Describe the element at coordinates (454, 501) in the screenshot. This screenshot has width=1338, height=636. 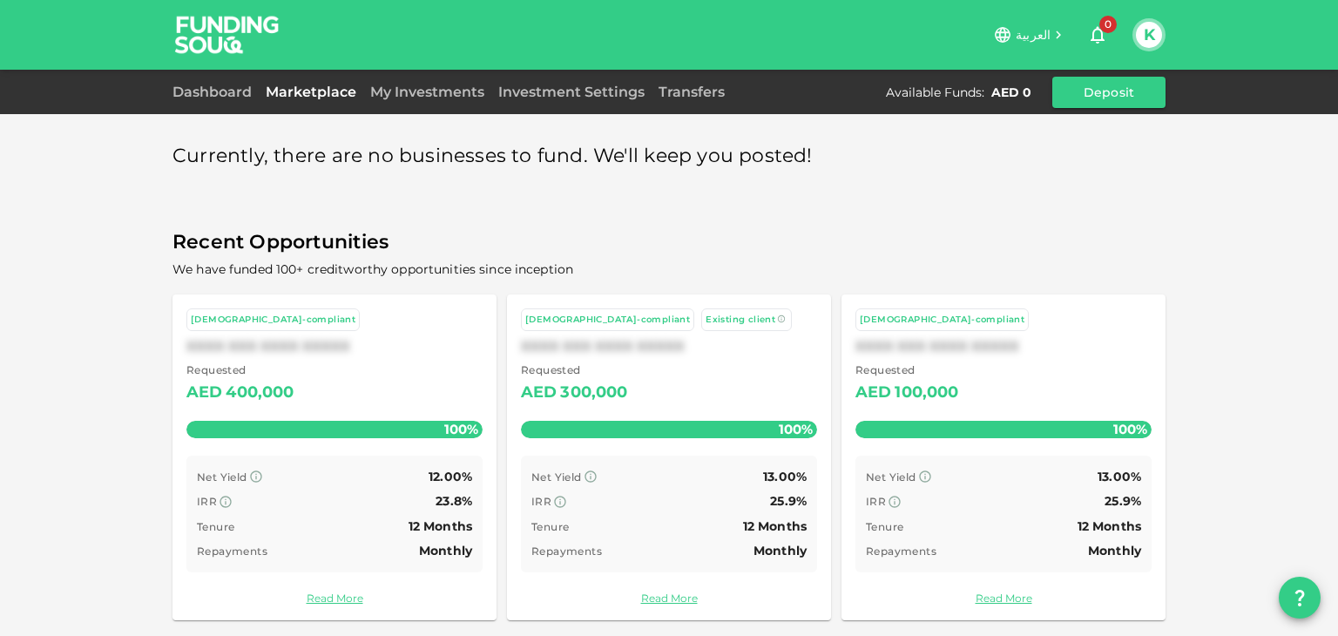
I see `span: 23.8%` at that location.